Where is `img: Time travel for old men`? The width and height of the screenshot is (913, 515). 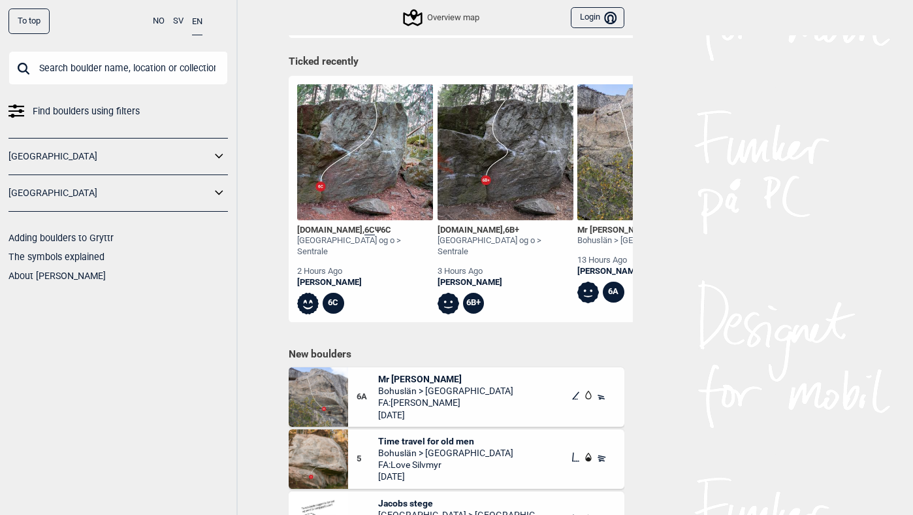
img: Time travel for old men is located at coordinates (318, 458).